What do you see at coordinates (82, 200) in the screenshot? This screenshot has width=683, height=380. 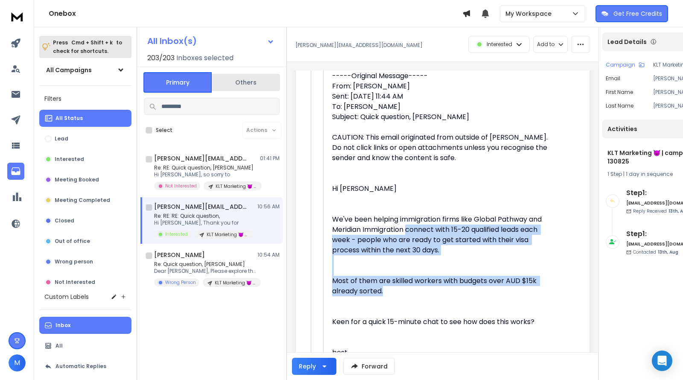 I see `p: Meeting Completed` at bounding box center [82, 200].